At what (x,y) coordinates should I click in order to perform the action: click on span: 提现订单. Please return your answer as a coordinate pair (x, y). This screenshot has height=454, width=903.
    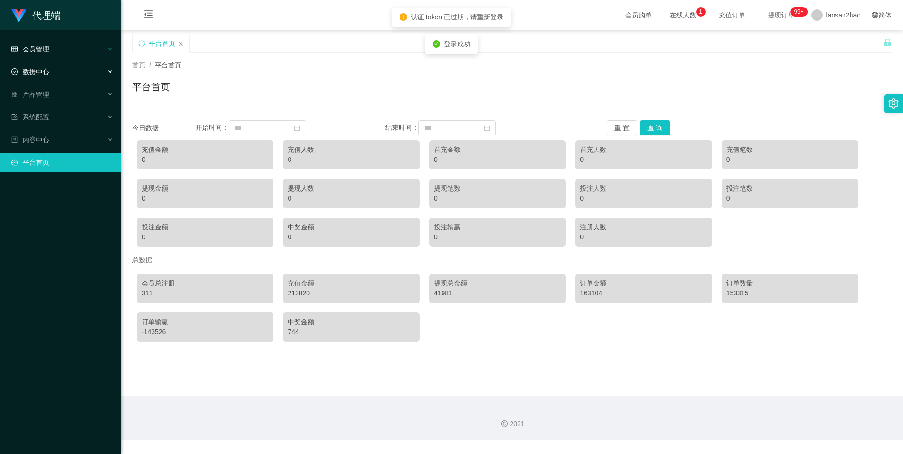
    Looking at the image, I should click on (781, 15).